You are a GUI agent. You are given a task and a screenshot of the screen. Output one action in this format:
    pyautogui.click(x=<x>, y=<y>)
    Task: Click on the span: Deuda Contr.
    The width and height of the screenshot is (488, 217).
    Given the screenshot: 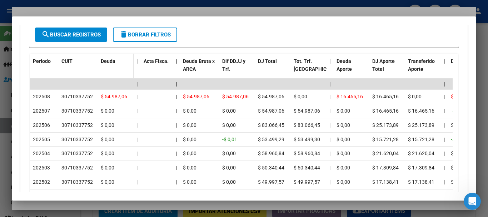 What is the action you would take?
    pyautogui.click(x=466, y=61)
    